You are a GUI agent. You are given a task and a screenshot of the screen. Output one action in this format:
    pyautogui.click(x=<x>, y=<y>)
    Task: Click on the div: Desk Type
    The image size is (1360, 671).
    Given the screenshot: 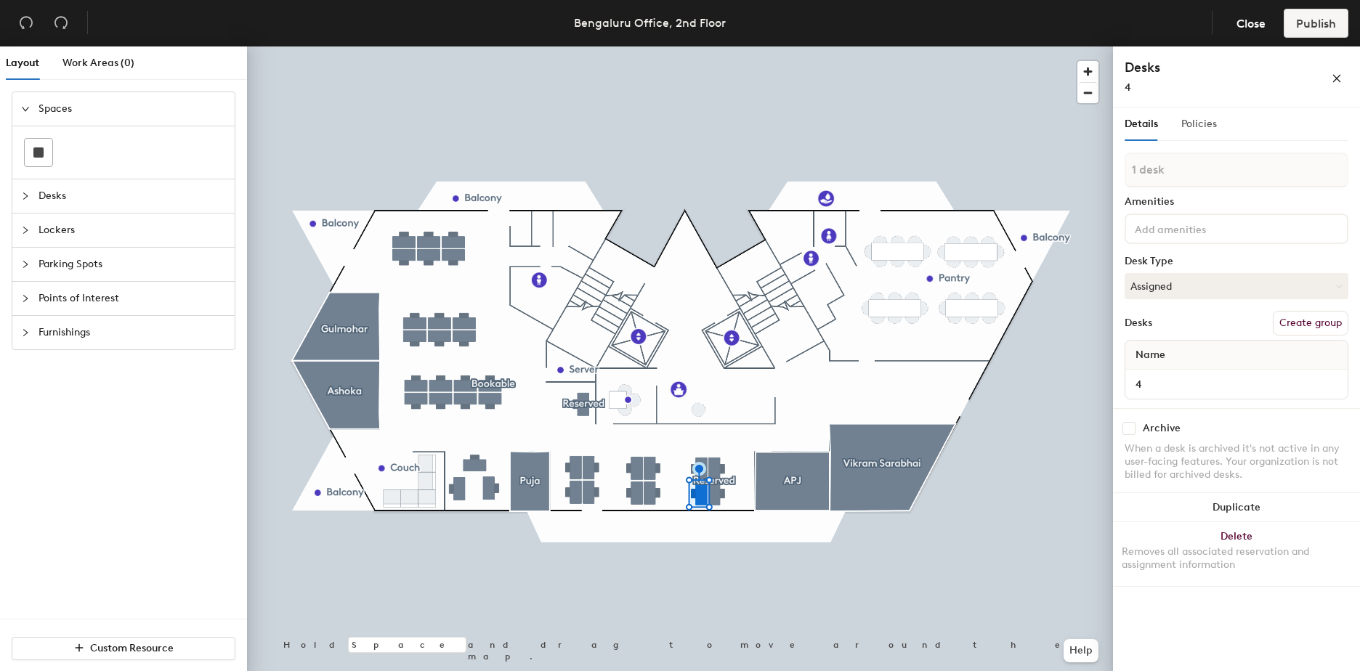 What is the action you would take?
    pyautogui.click(x=1237, y=262)
    